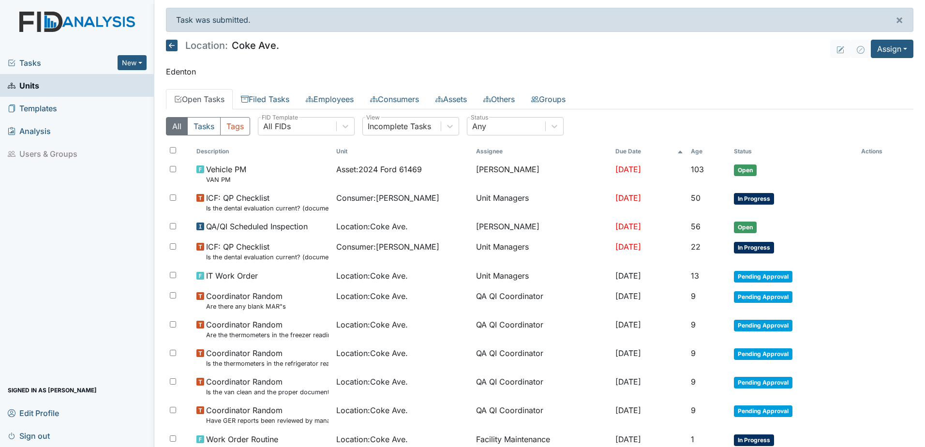  Describe the element at coordinates (204, 126) in the screenshot. I see `button: Tasks` at that location.